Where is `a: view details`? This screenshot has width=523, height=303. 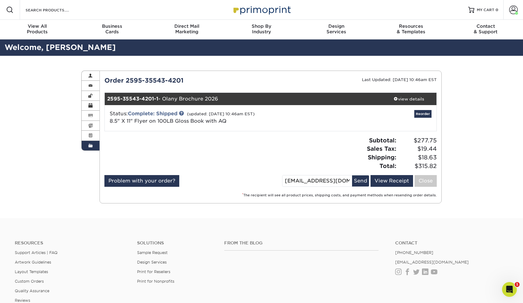
a: view details is located at coordinates (409, 99).